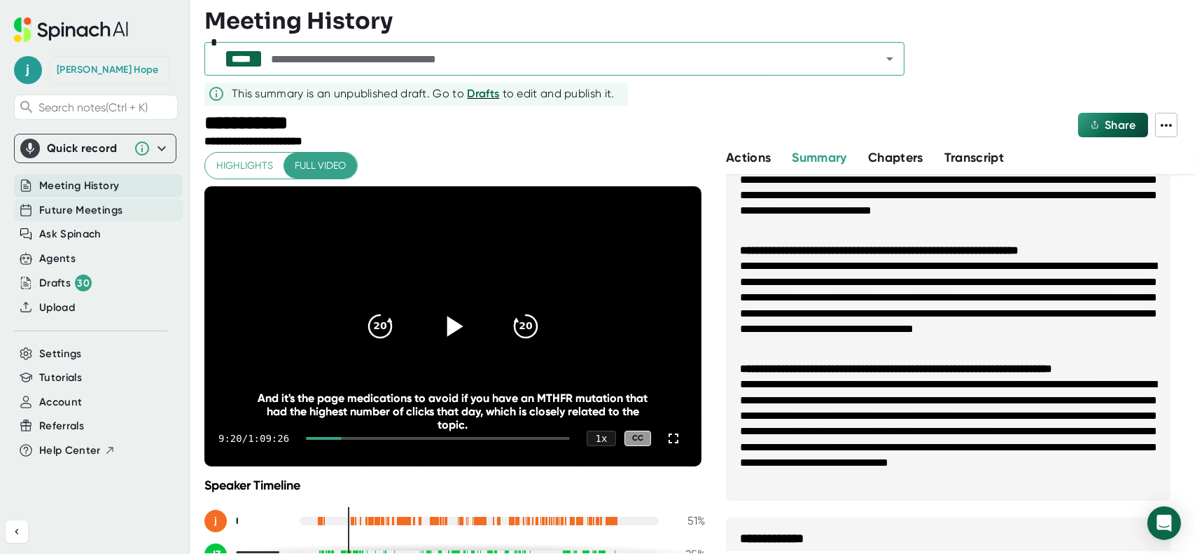  What do you see at coordinates (60, 353) in the screenshot?
I see `button: Settings` at bounding box center [60, 353].